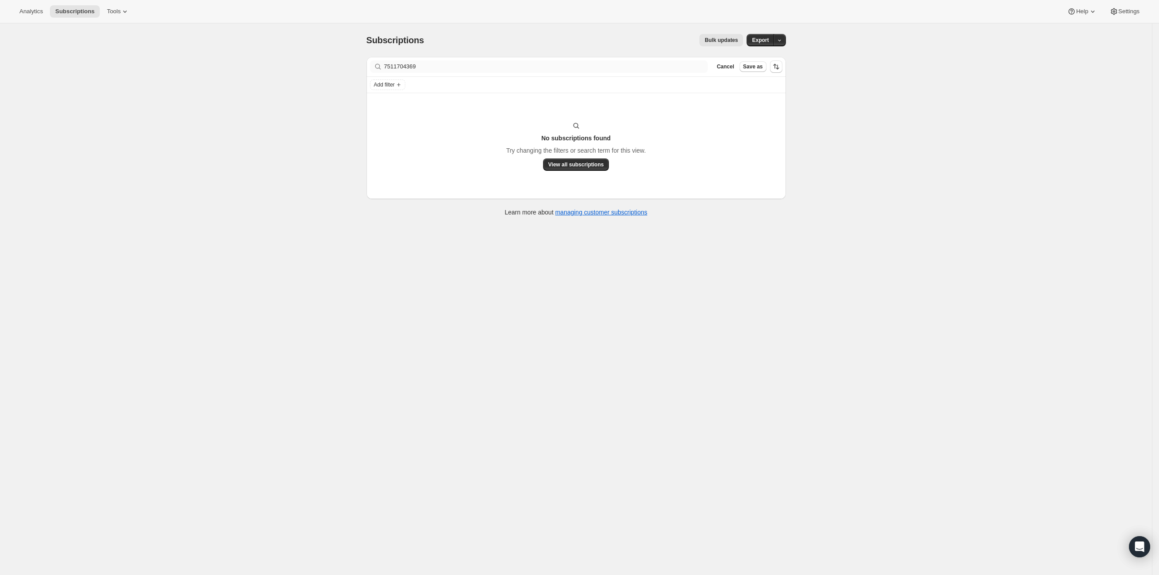 Image resolution: width=1159 pixels, height=575 pixels. Describe the element at coordinates (118, 11) in the screenshot. I see `button: Tools` at that location.